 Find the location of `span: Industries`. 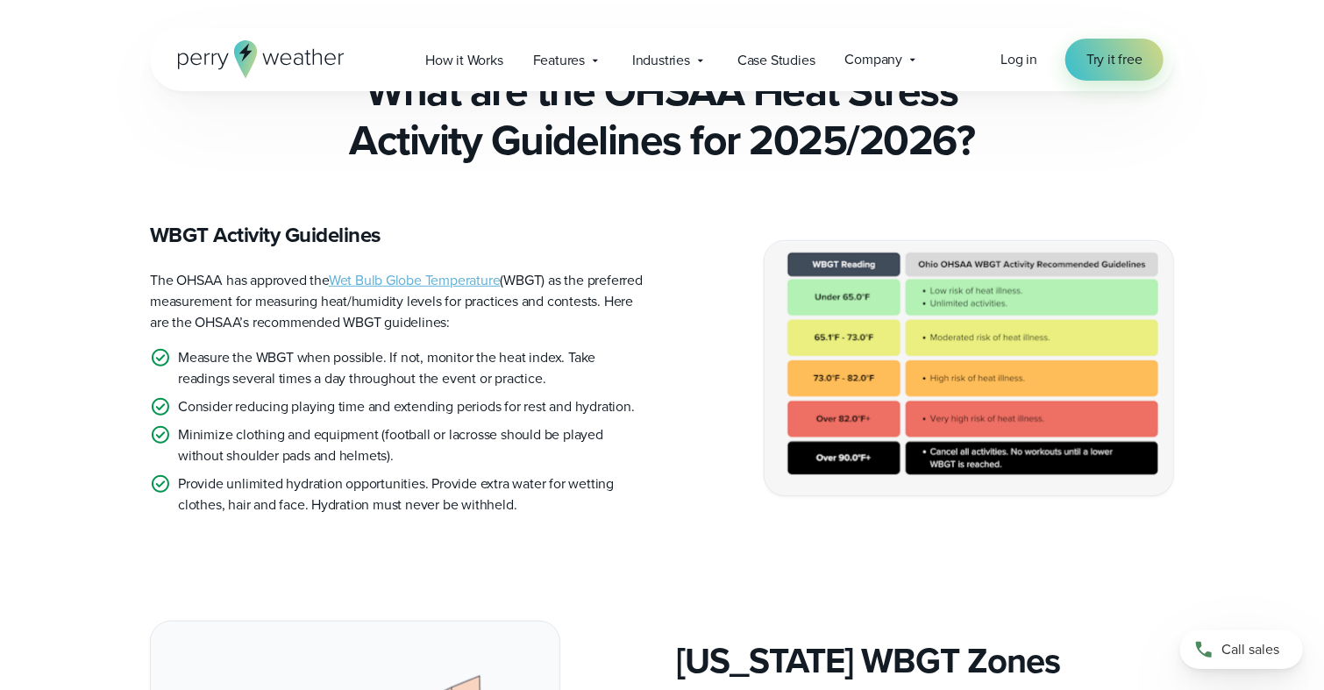

span: Industries is located at coordinates (661, 61).